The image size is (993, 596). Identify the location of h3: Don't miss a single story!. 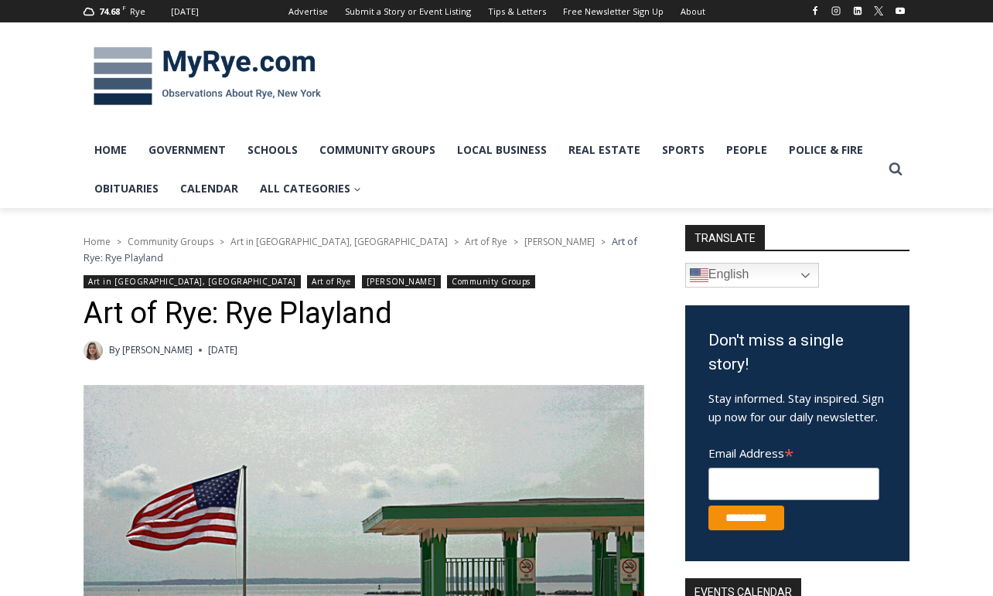
(797, 353).